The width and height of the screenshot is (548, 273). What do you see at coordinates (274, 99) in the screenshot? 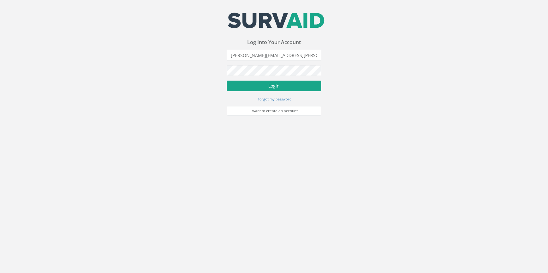
I see `a: I forgot my password` at bounding box center [274, 99].